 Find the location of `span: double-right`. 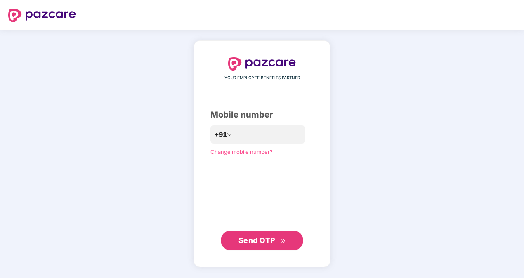

span: double-right is located at coordinates (283, 241).